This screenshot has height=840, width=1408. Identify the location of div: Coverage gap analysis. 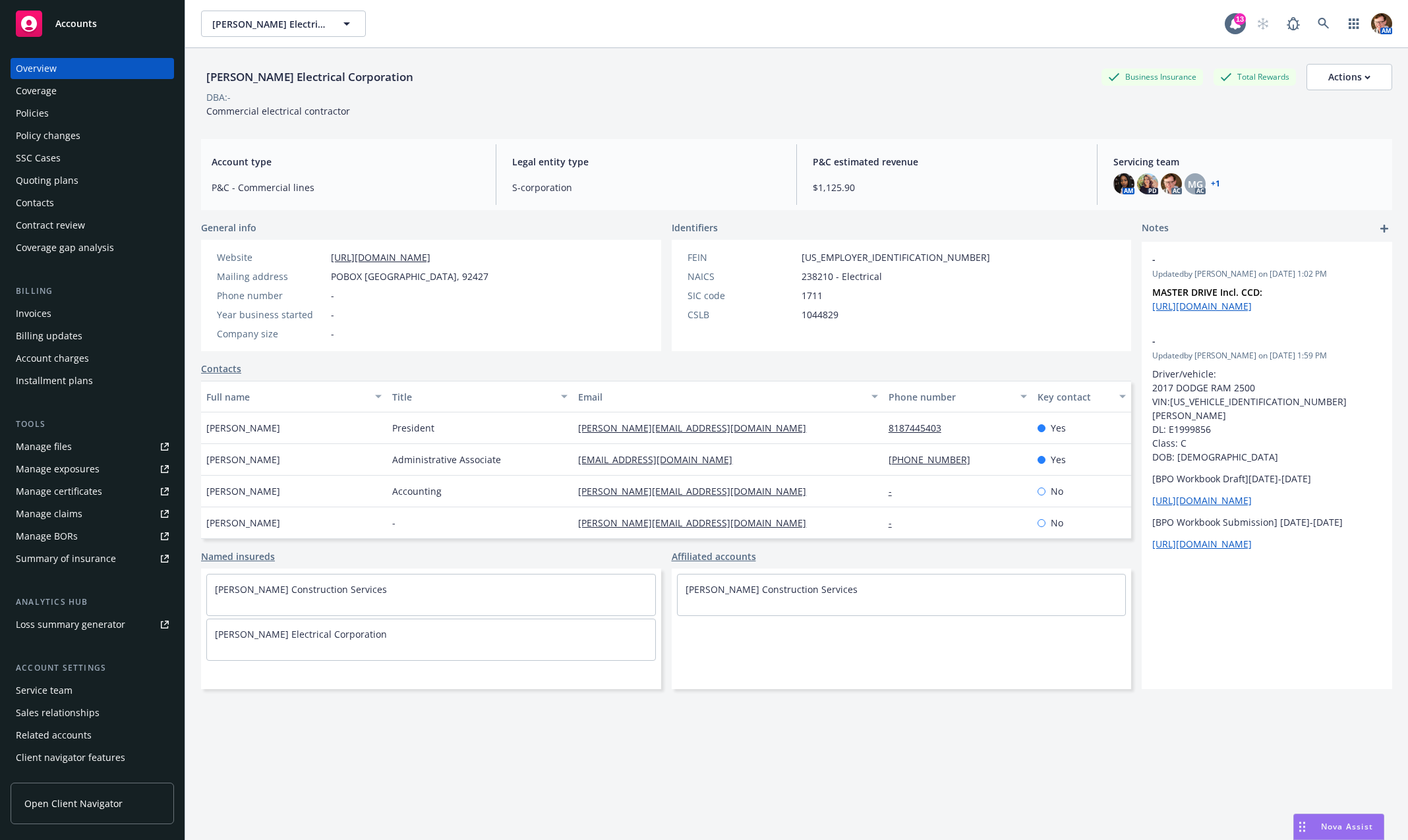
(65, 248).